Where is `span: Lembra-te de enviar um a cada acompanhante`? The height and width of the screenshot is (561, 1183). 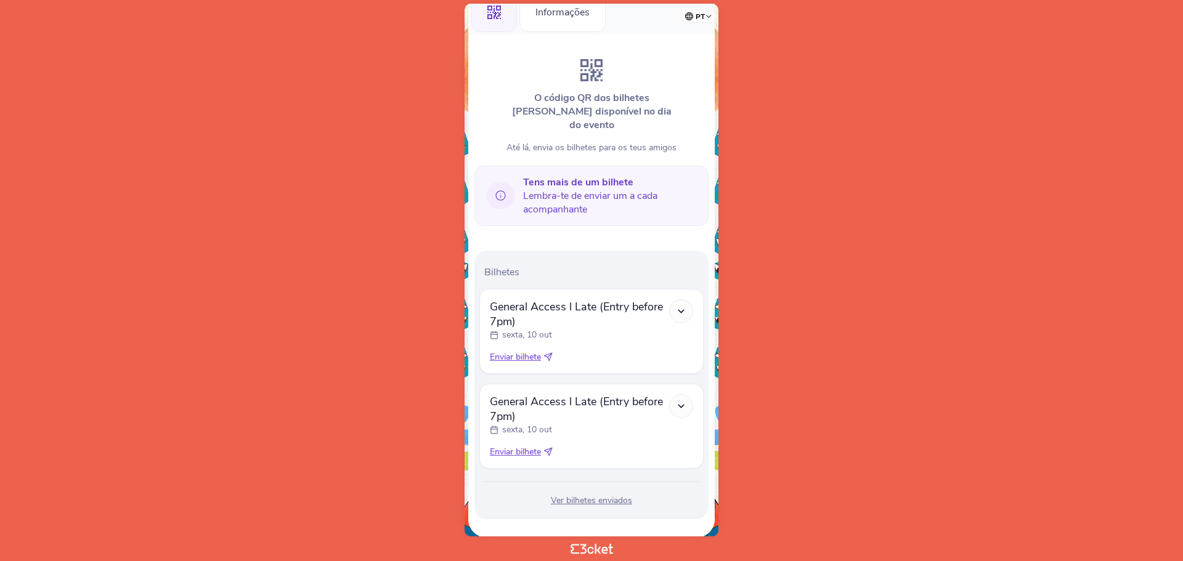 span: Lembra-te de enviar um a cada acompanhante is located at coordinates (611, 196).